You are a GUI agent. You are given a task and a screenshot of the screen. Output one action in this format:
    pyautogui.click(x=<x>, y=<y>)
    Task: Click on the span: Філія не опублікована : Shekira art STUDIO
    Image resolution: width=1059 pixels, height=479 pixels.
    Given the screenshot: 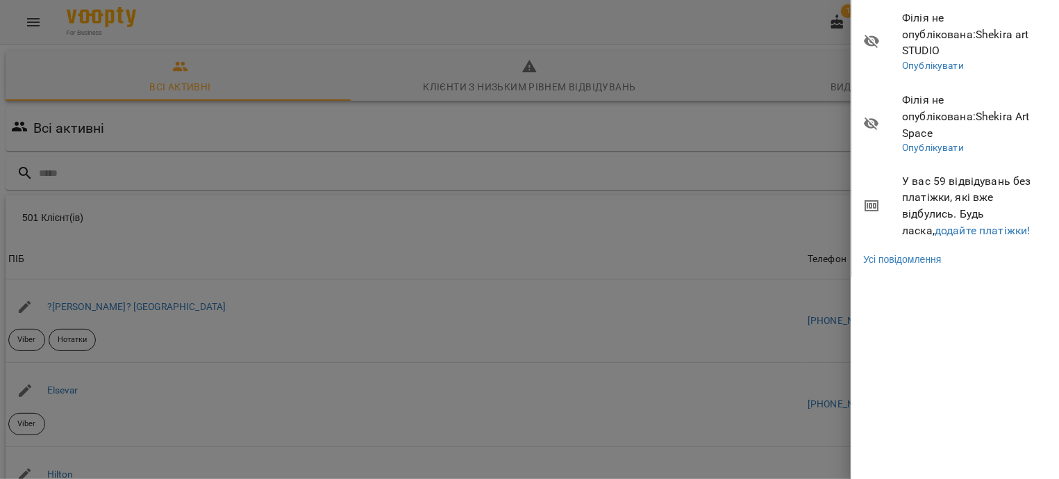 What is the action you would take?
    pyautogui.click(x=975, y=34)
    